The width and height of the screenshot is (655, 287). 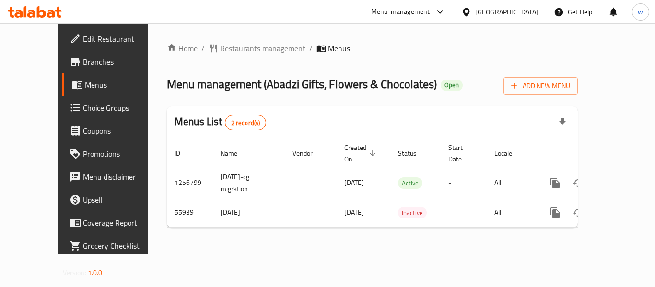 What do you see at coordinates (462, 153) in the screenshot?
I see `span: Start Date` at bounding box center [462, 153].